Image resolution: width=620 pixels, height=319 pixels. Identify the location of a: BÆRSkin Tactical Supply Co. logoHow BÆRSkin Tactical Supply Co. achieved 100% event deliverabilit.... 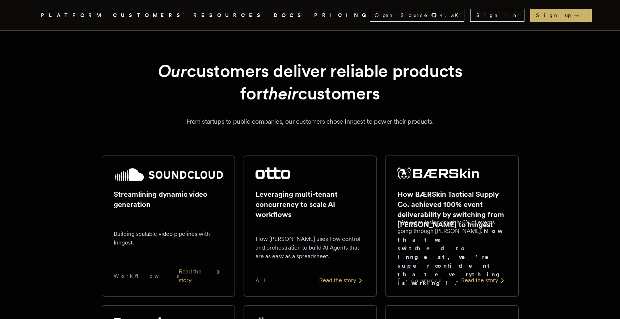
(452, 226).